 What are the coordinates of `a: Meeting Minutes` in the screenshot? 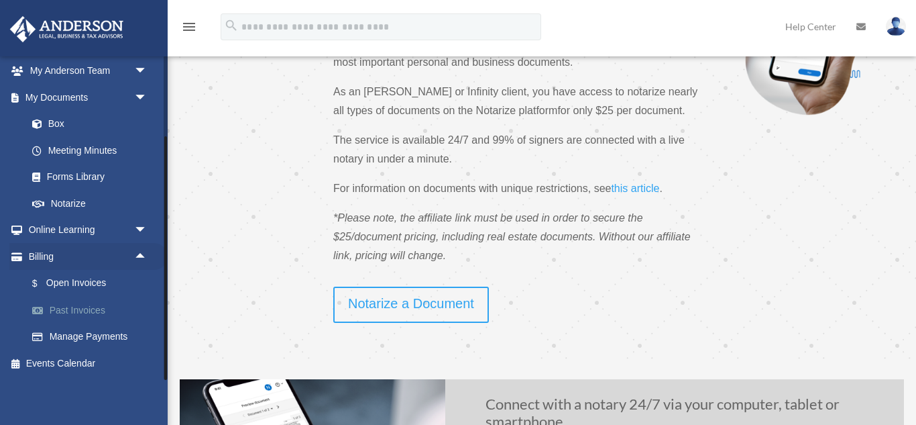 It's located at (93, 150).